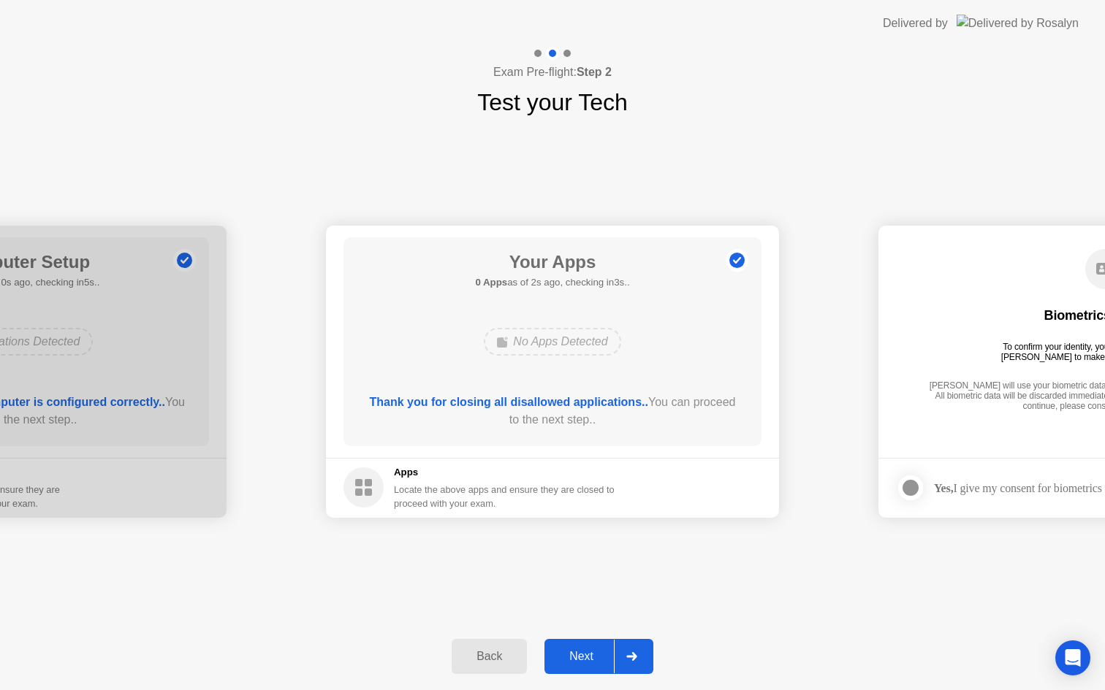  I want to click on button: Back, so click(489, 657).